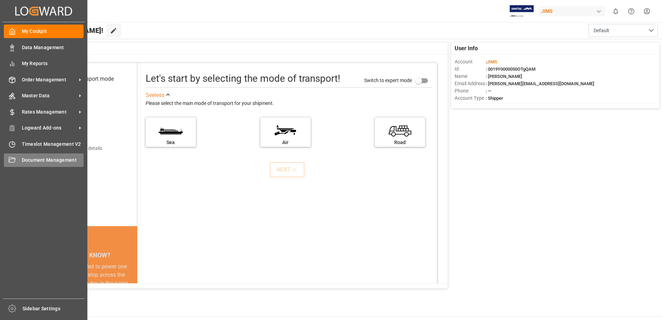 The height and width of the screenshot is (320, 663). Describe the element at coordinates (44, 63) in the screenshot. I see `a: My Reports` at that location.